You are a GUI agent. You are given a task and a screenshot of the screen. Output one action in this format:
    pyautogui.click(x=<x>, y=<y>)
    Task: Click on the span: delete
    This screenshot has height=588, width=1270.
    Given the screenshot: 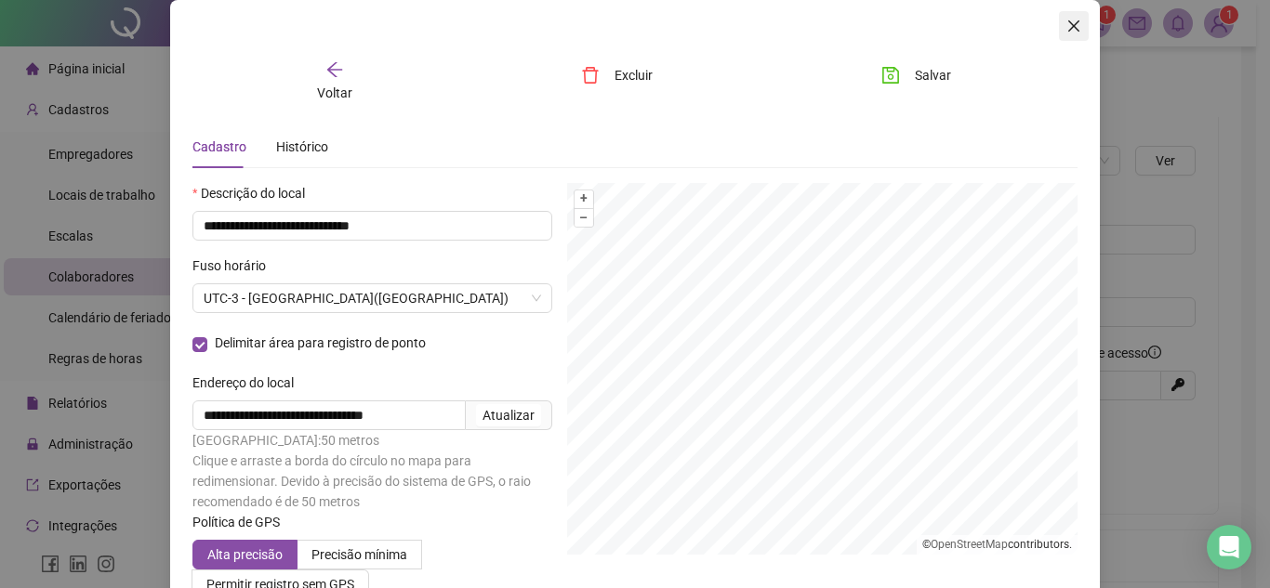 What is the action you would take?
    pyautogui.click(x=590, y=75)
    